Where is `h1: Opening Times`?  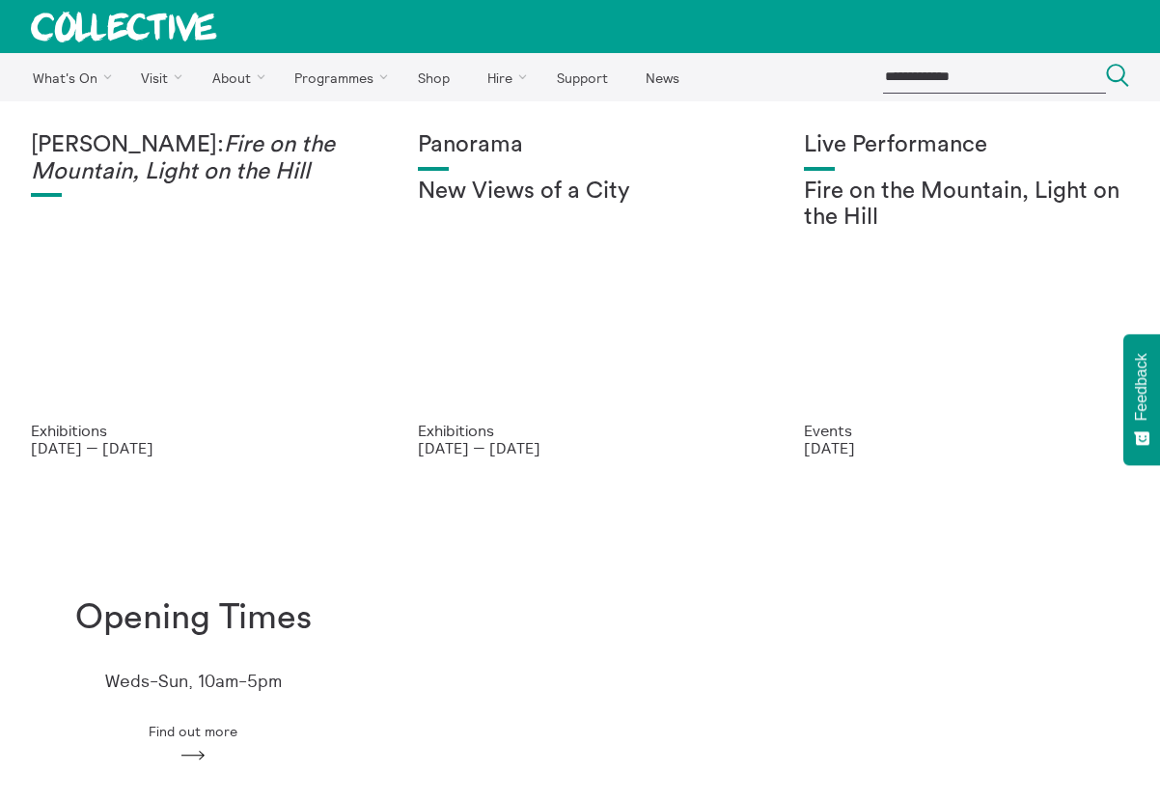 h1: Opening Times is located at coordinates (193, 618).